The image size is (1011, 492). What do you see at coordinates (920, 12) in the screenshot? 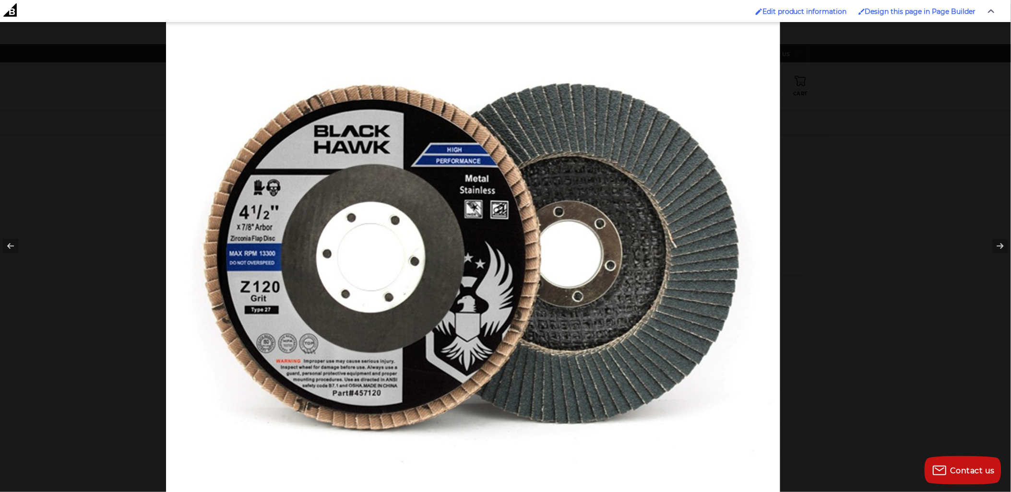
I see `span: Design this page in Page Builder` at bounding box center [920, 12].